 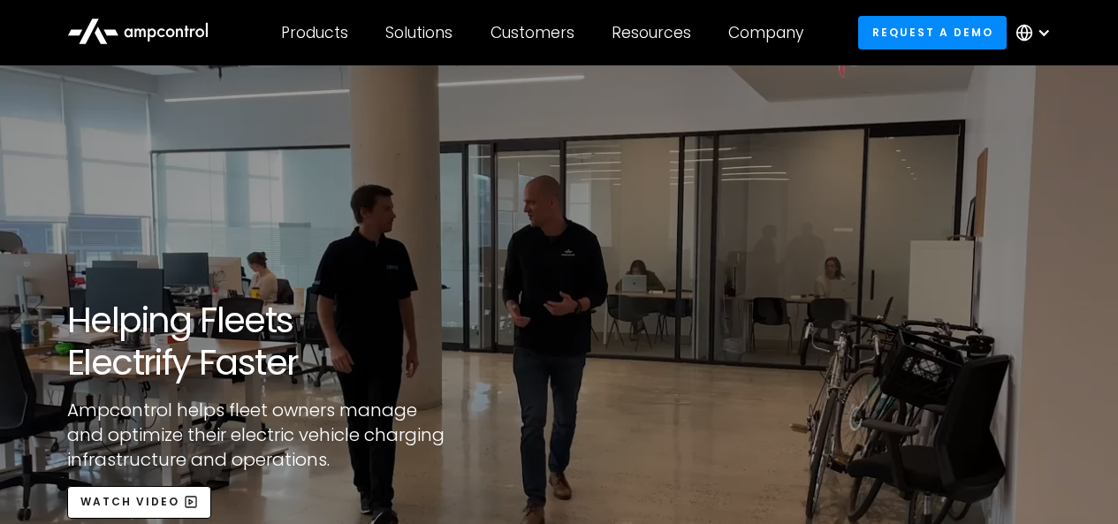 What do you see at coordinates (315, 33) in the screenshot?
I see `div: Products` at bounding box center [315, 33].